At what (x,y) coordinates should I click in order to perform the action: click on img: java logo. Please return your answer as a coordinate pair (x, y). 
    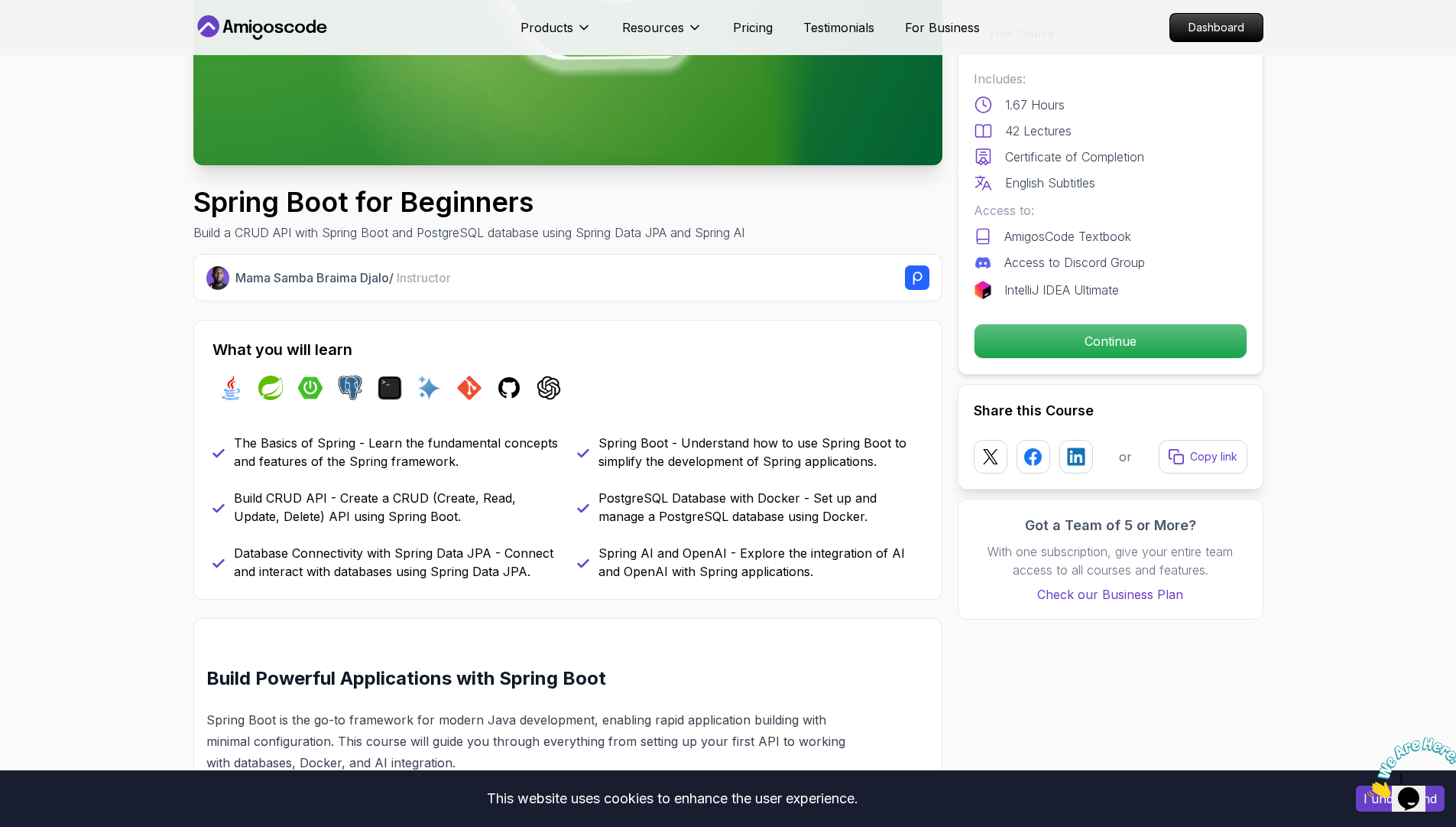
    Looking at the image, I should click on (231, 388).